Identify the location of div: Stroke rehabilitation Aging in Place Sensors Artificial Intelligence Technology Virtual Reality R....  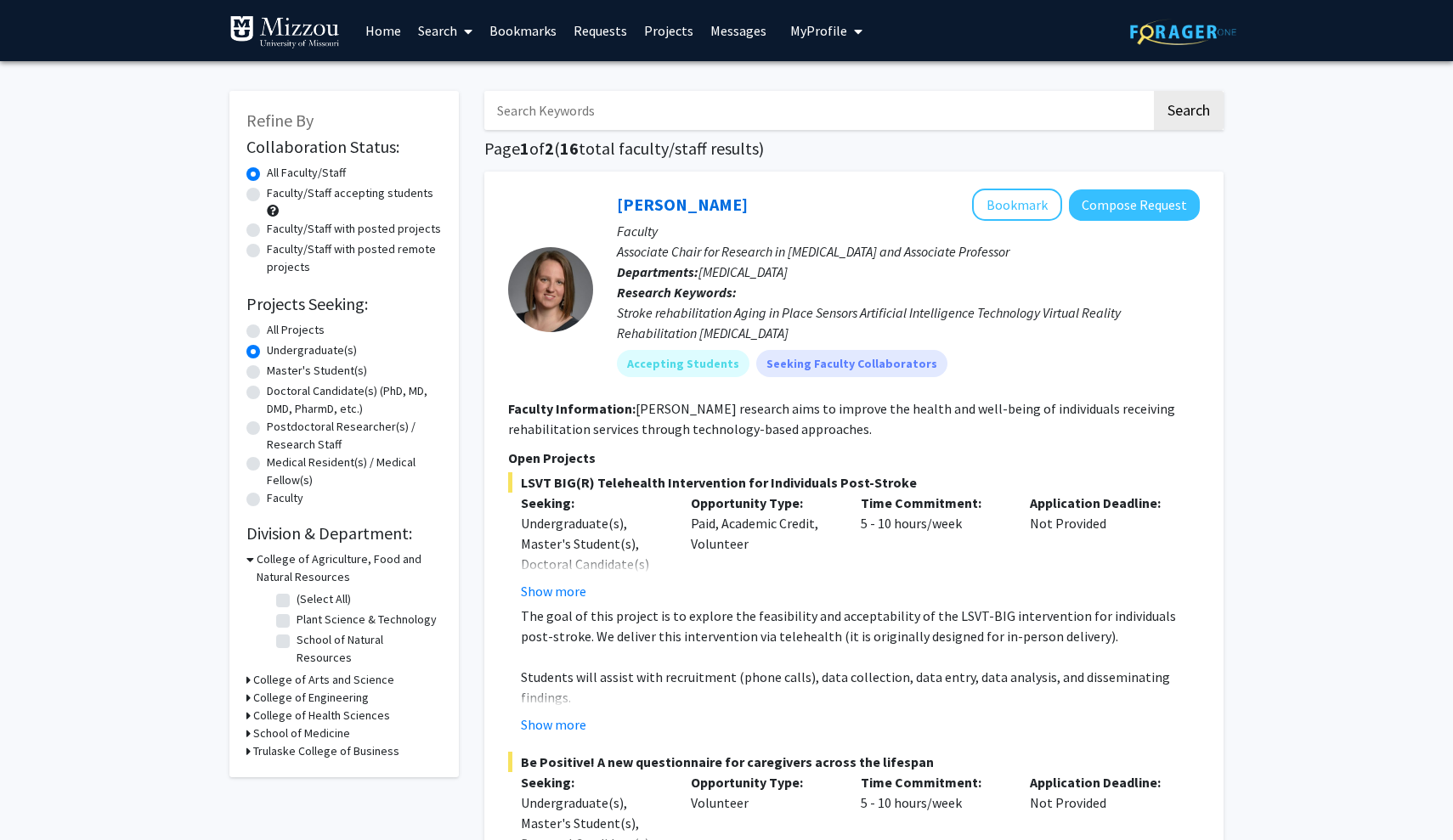
(908, 323).